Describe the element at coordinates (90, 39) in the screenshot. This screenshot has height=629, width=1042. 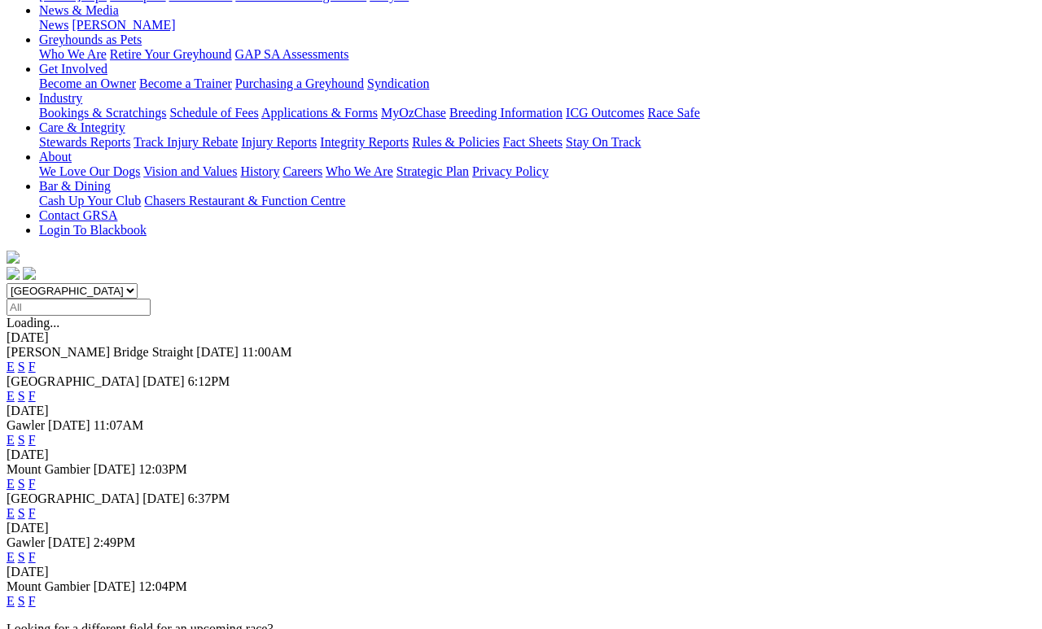
I see `a: Greyhounds as Pets` at that location.